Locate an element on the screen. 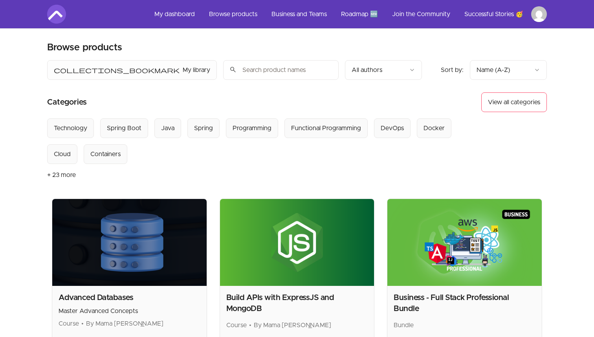 The width and height of the screenshot is (594, 337). button: Profile image for Mzwandile Mdladla is located at coordinates (539, 14).